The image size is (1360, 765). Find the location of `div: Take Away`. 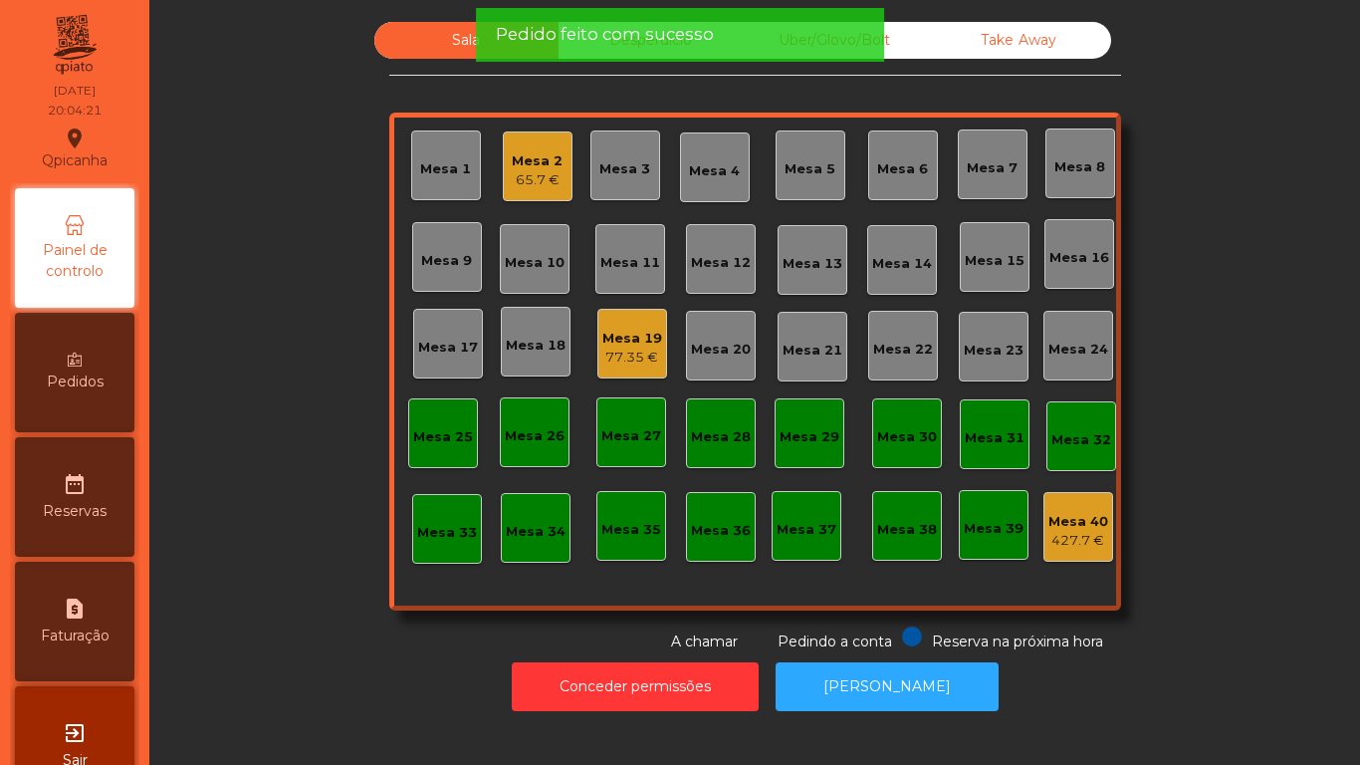

div: Take Away is located at coordinates (1019, 40).